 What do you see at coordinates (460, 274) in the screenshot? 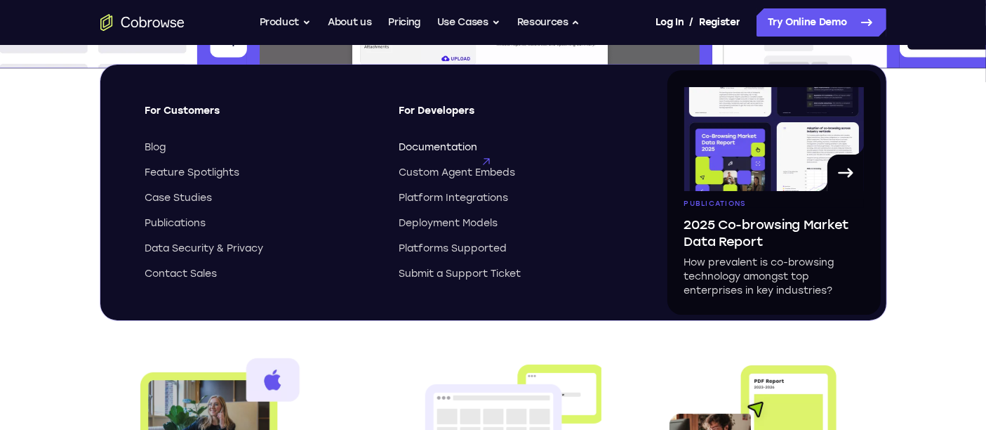
I see `span: Submit a Support Ticket` at bounding box center [460, 274].